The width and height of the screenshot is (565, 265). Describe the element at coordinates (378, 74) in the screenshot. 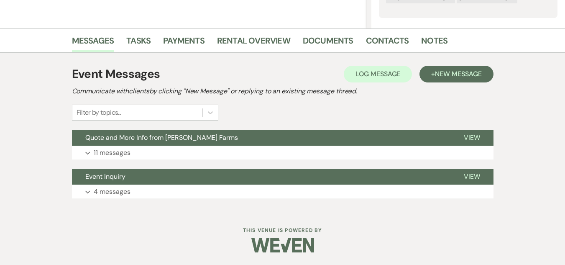

I see `button: Log Message` at that location.